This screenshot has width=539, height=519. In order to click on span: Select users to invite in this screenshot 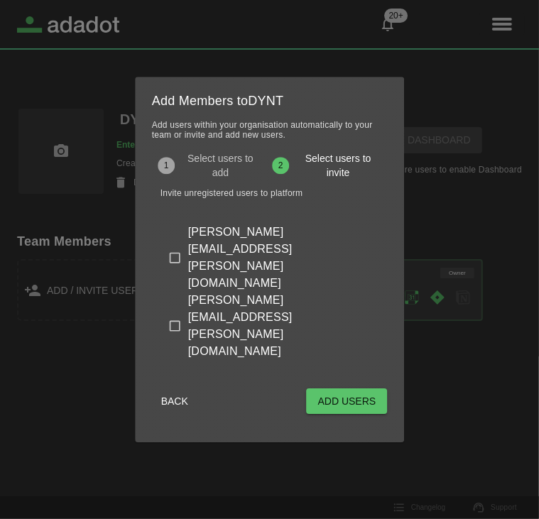, I will do `click(338, 165)`.